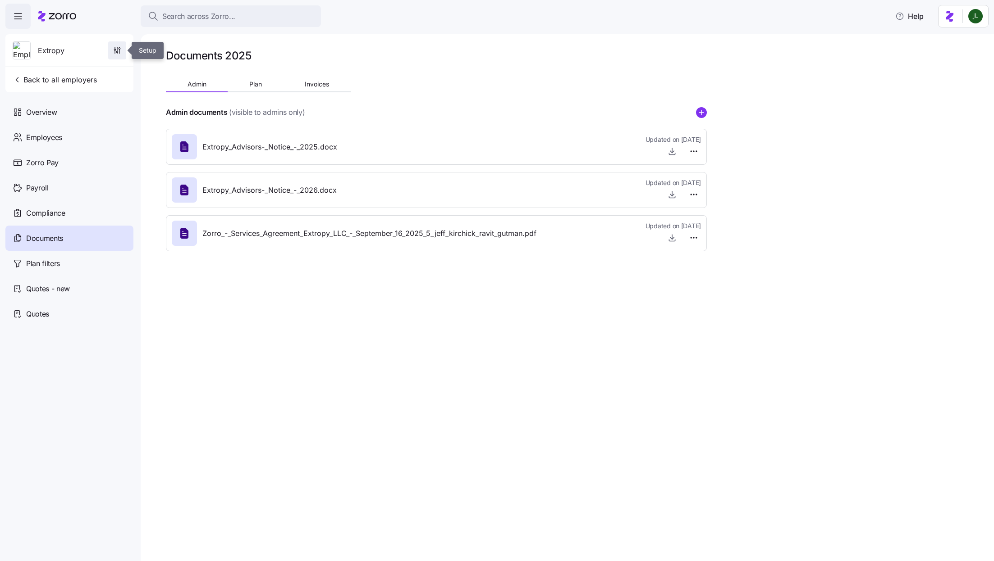  I want to click on span: Admin, so click(197, 84).